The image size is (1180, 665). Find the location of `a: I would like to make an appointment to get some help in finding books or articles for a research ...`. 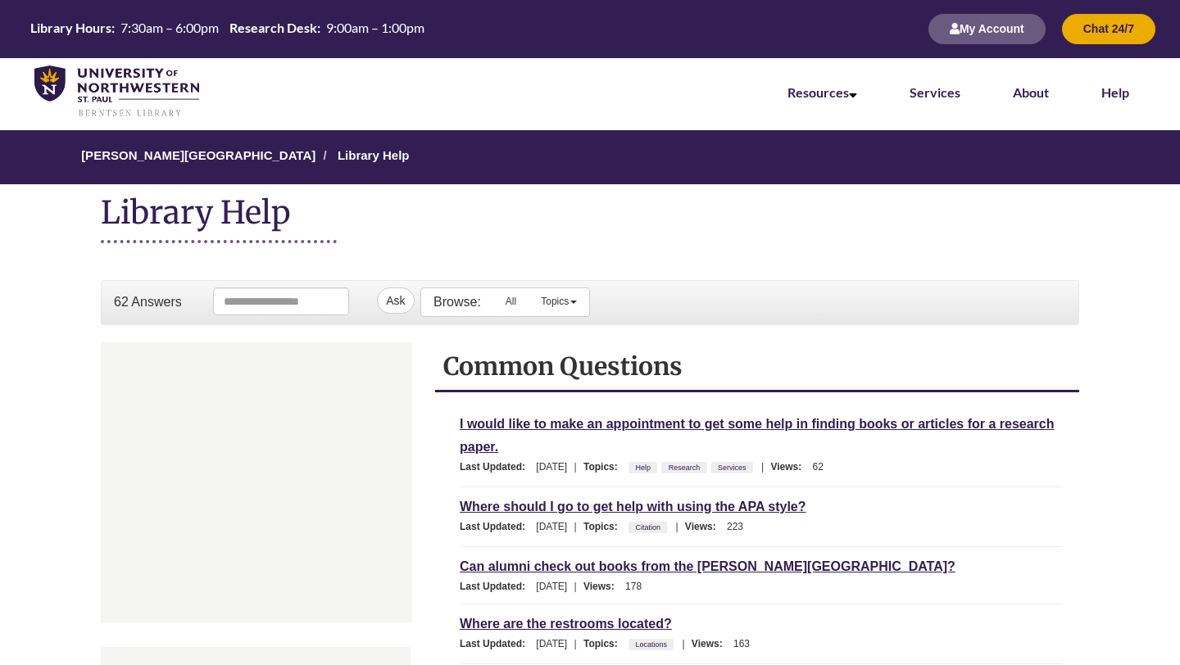

a: I would like to make an appointment to get some help in finding books or articles for a research ... is located at coordinates (756, 435).